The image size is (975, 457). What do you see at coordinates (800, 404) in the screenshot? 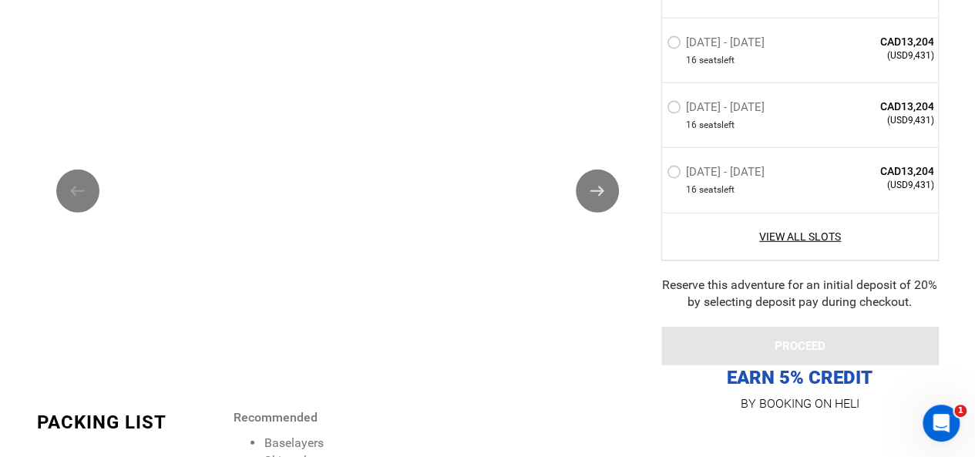
I see `p: BY BOOKING ON HELI` at bounding box center [800, 404].